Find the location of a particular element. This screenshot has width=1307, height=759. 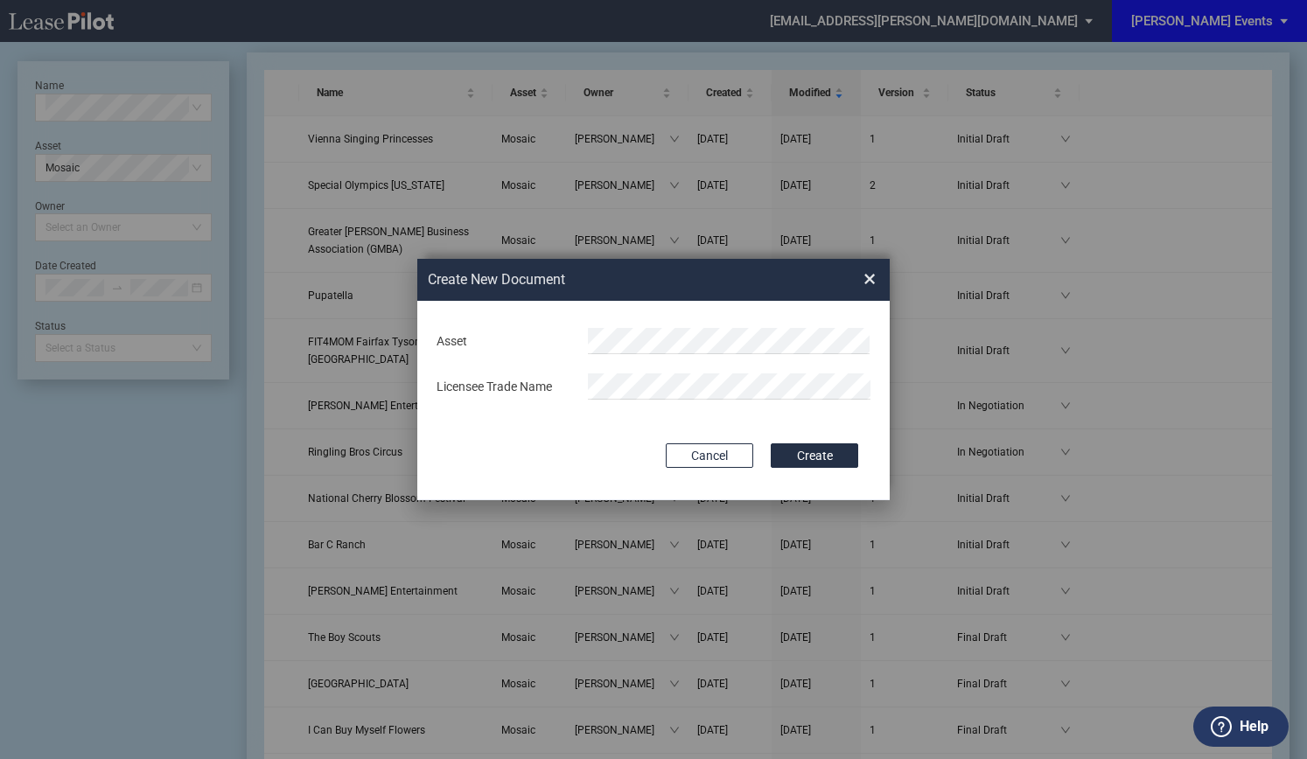

div: Asset is located at coordinates (501, 342).